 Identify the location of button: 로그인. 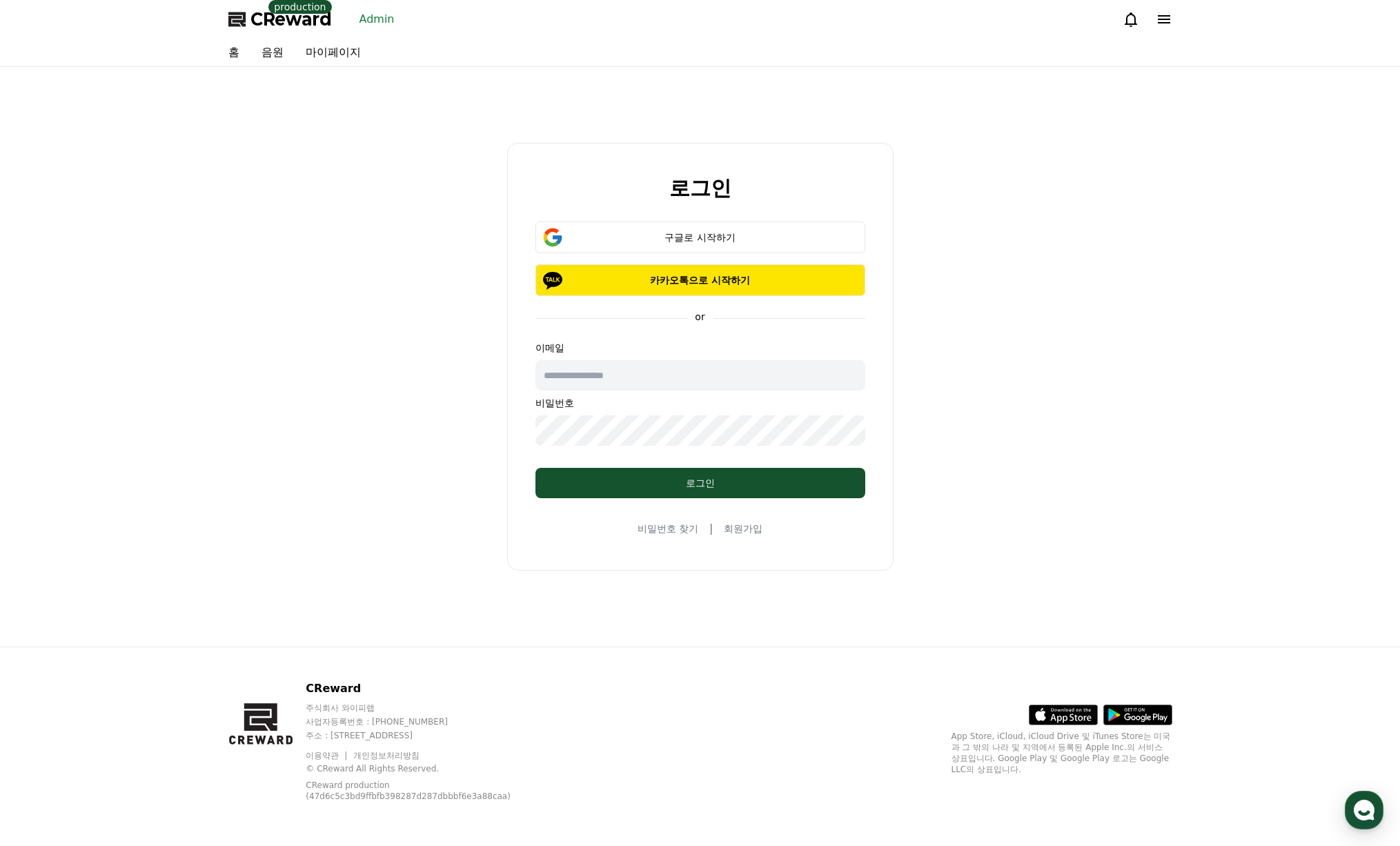
(700, 483).